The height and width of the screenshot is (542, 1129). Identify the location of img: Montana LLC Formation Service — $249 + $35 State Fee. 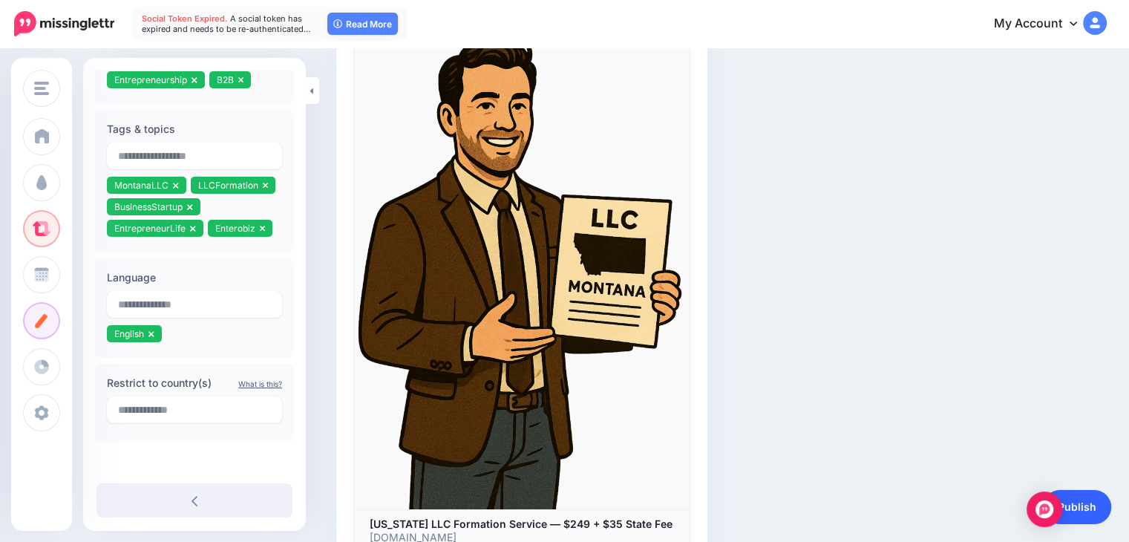
(522, 258).